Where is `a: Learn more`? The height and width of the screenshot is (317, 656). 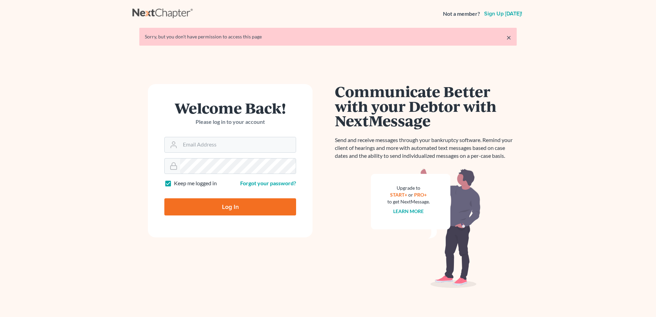 a: Learn more is located at coordinates (409, 211).